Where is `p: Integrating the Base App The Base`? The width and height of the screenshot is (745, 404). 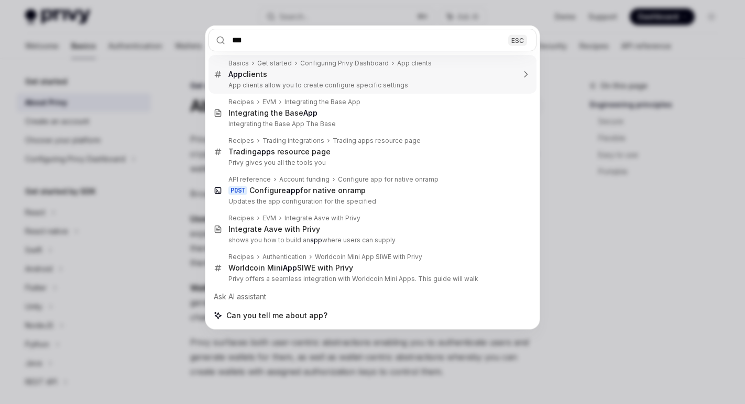 p: Integrating the Base App The Base is located at coordinates (371, 124).